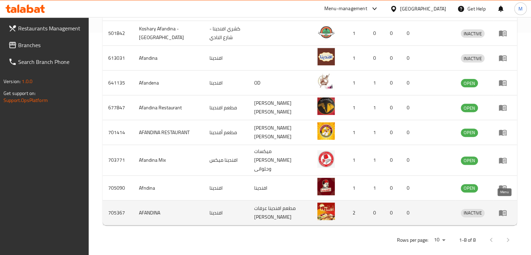  Describe the element at coordinates (20, 93) in the screenshot. I see `span: Get support on:` at that location.